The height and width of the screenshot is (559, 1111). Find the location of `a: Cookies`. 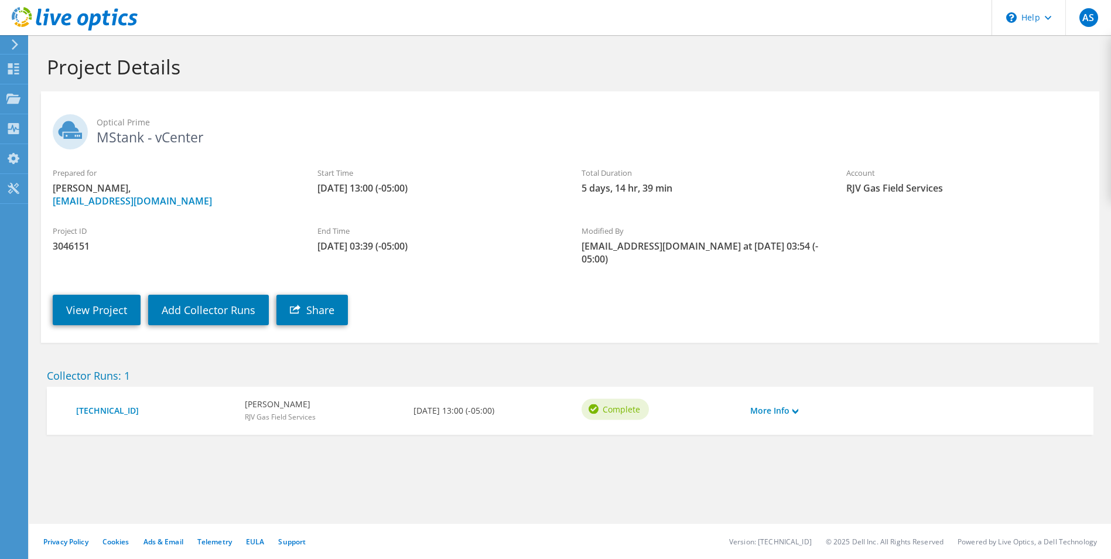

a: Cookies is located at coordinates (116, 541).